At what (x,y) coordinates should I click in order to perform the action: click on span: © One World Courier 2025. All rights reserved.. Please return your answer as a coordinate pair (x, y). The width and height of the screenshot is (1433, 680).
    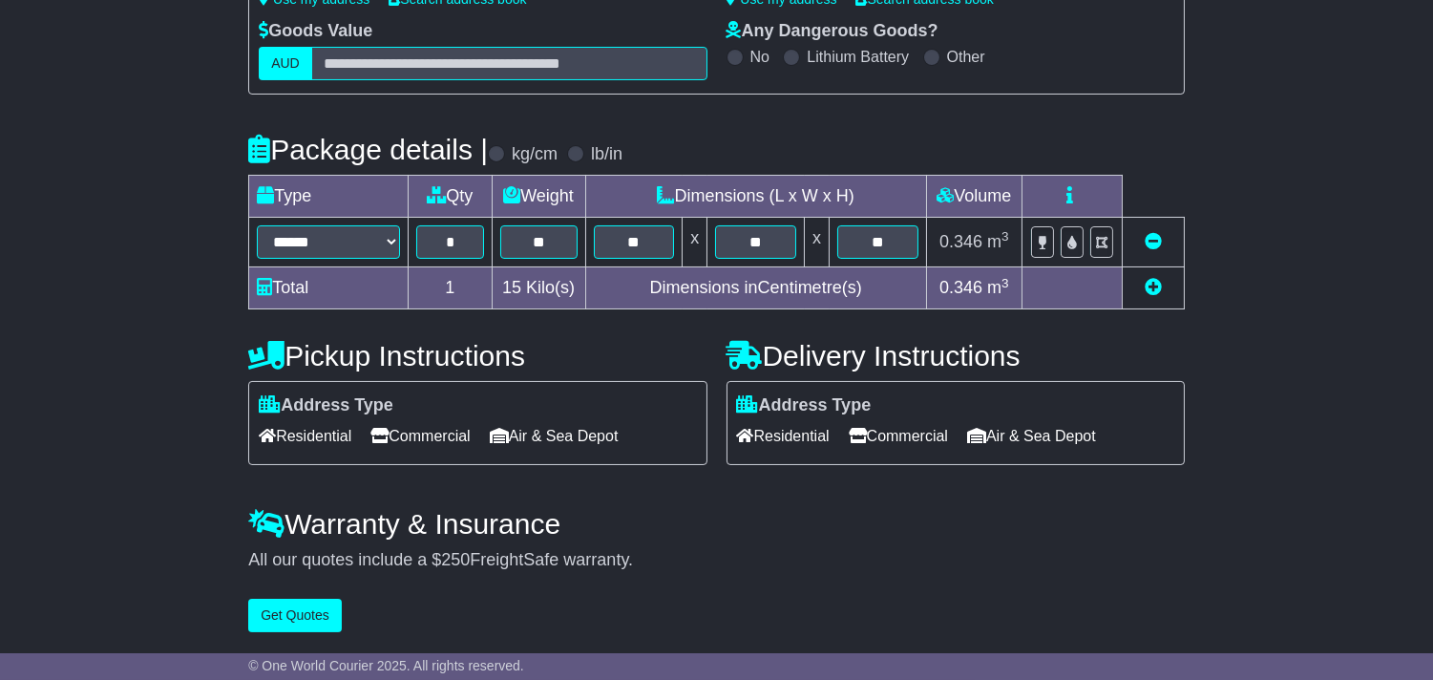
    Looking at the image, I should click on (386, 665).